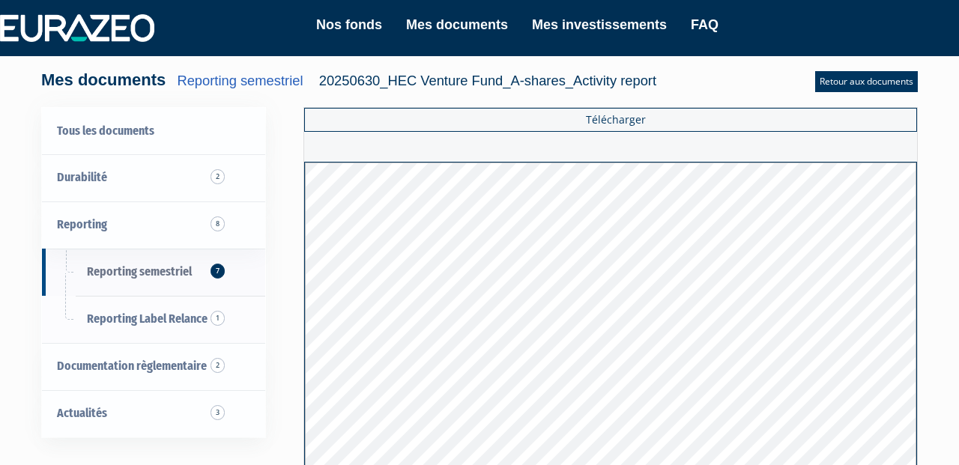 The width and height of the screenshot is (959, 465). What do you see at coordinates (217, 271) in the screenshot?
I see `span: 7` at bounding box center [217, 271].